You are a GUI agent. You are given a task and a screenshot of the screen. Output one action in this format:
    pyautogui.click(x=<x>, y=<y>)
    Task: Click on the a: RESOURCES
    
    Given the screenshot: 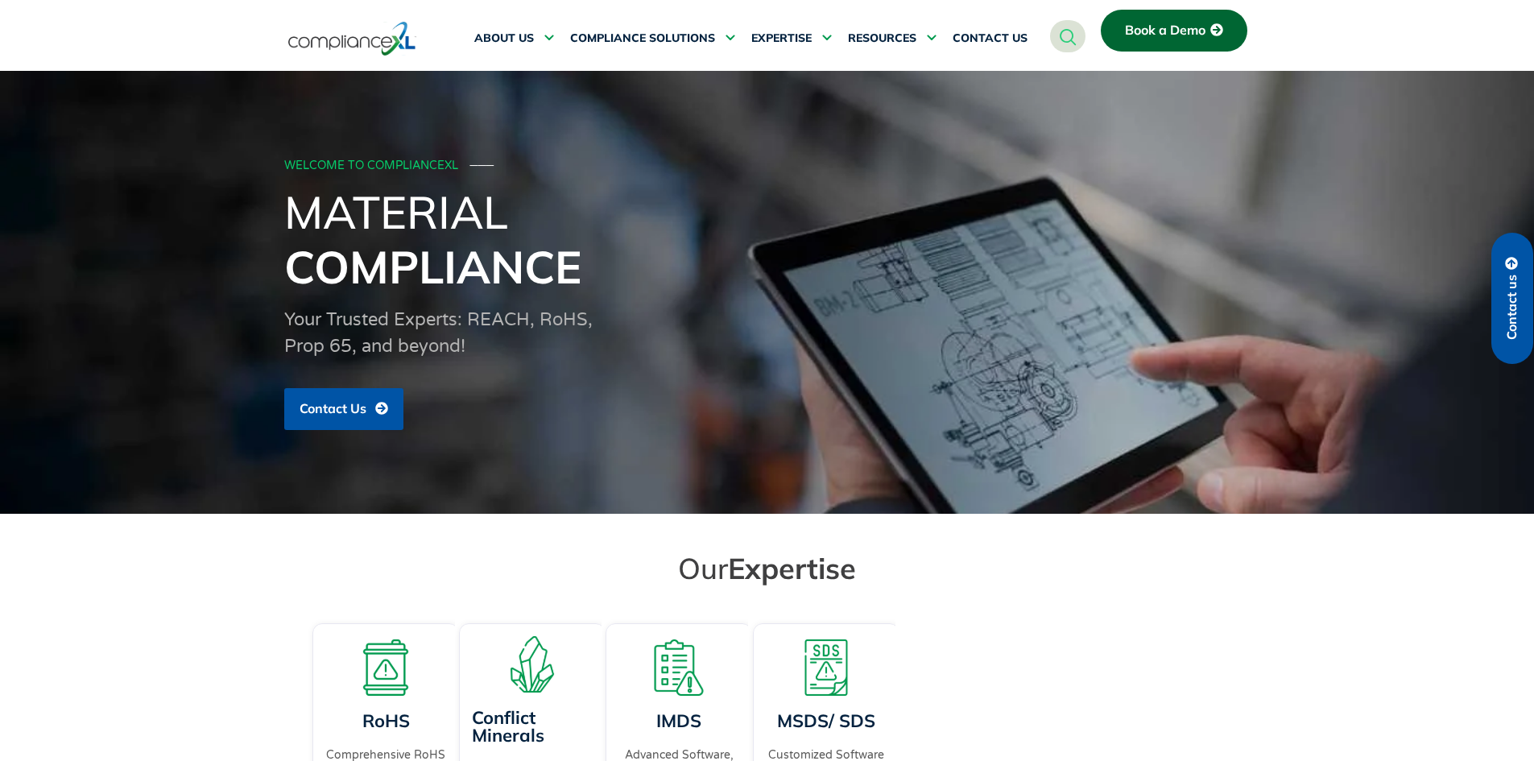 What is the action you would take?
    pyautogui.click(x=892, y=39)
    